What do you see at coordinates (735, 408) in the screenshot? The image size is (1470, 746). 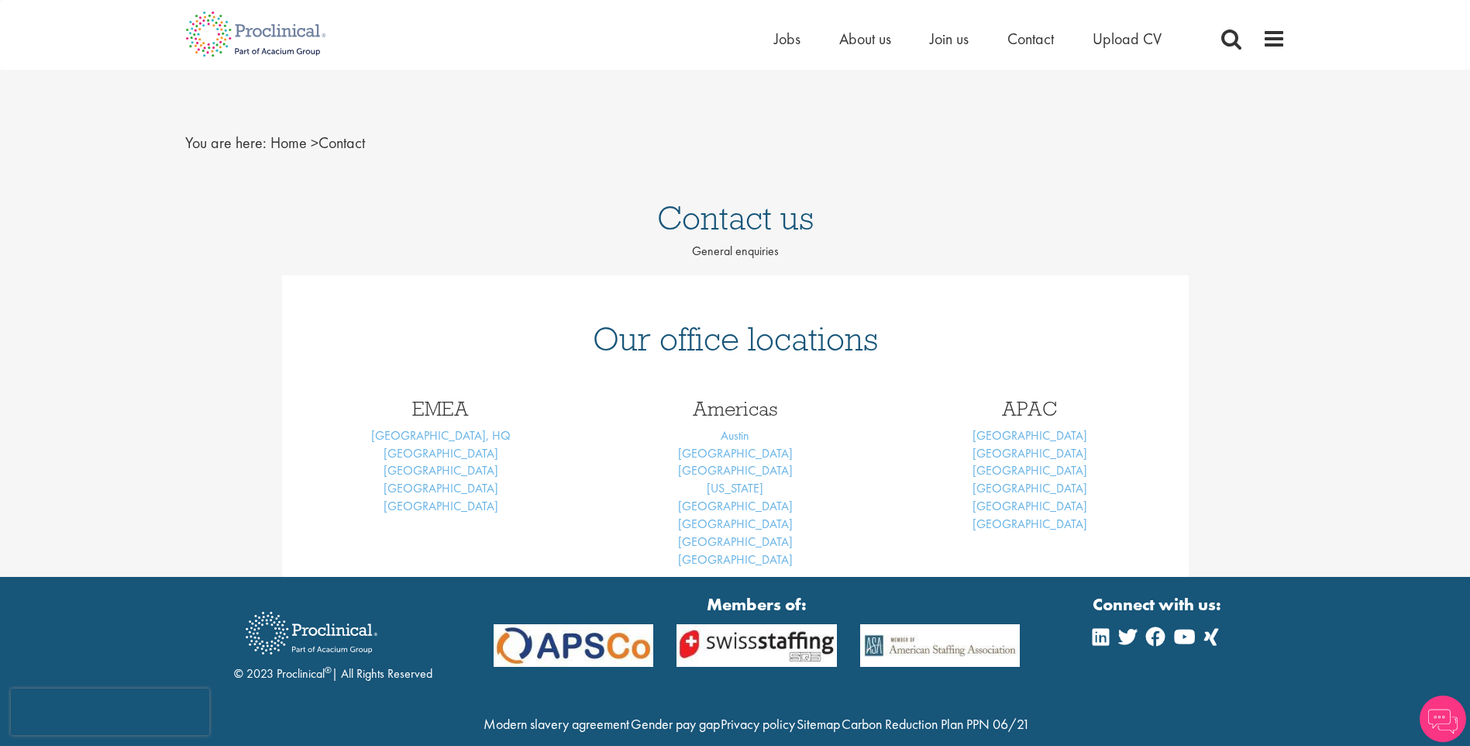 I see `h3: Americas` at bounding box center [735, 408].